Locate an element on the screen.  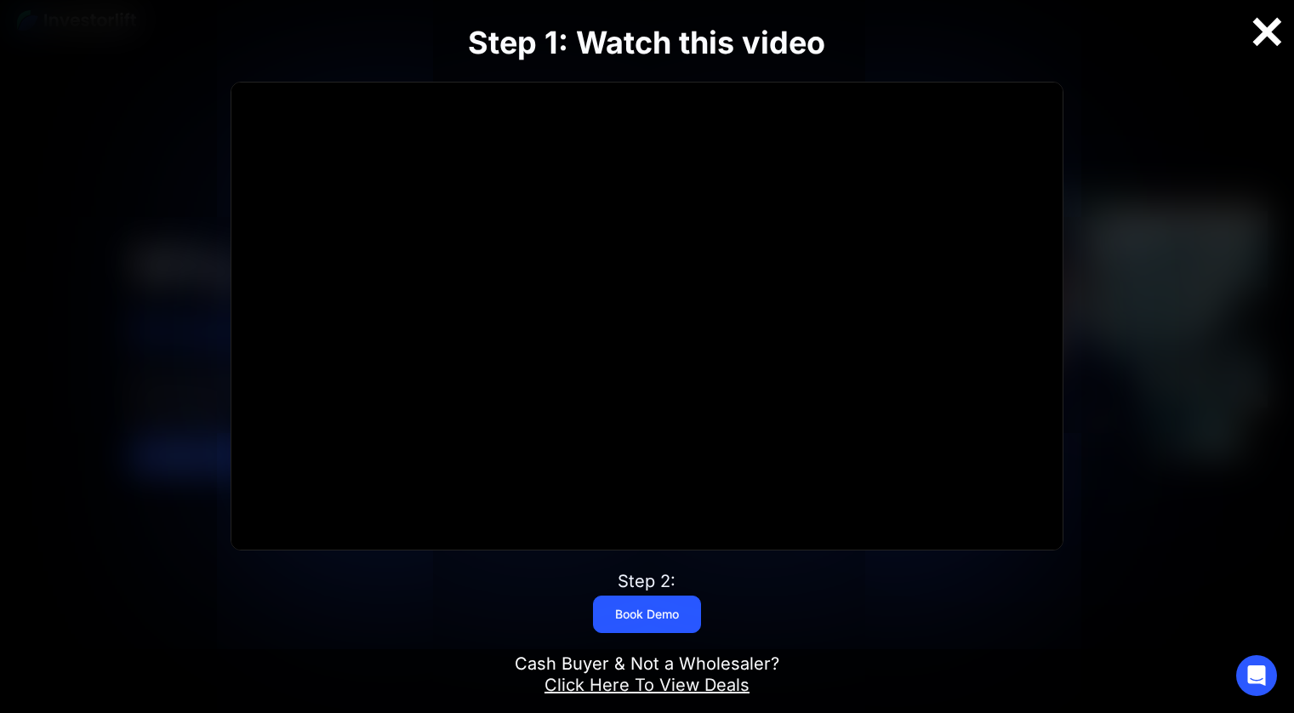
div: Step 2: is located at coordinates (646, 581).